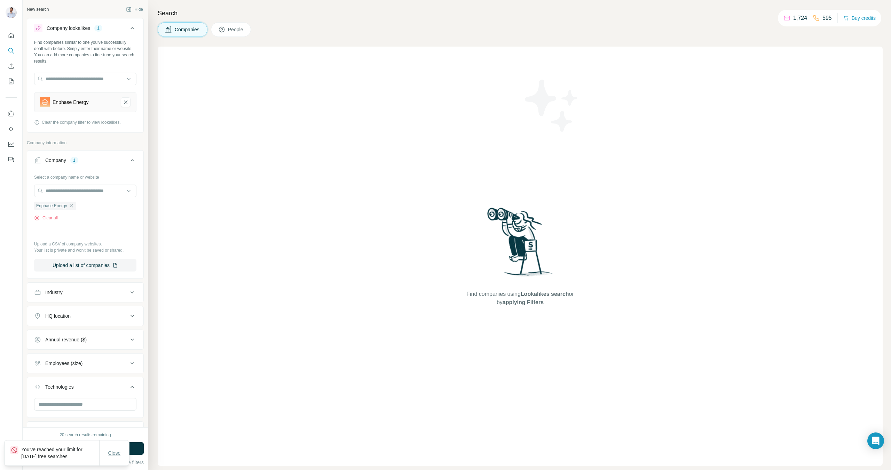  I want to click on div: Industry, so click(54, 293).